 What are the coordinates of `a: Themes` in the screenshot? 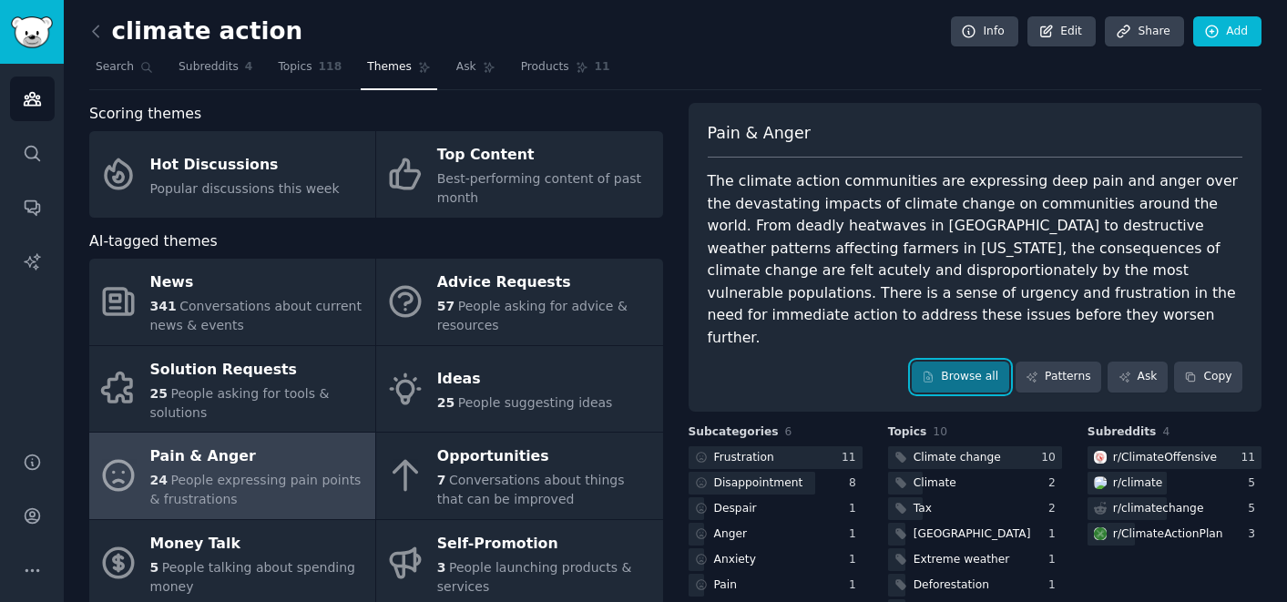 It's located at (399, 71).